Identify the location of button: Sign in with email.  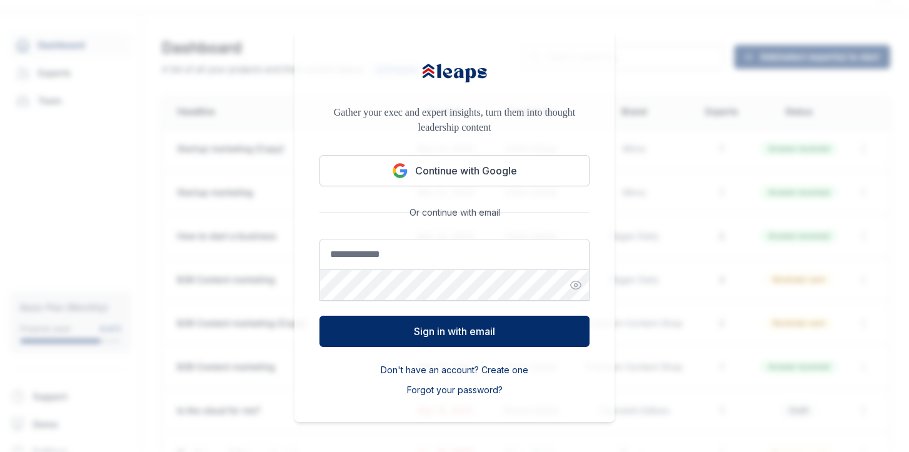
(455, 331).